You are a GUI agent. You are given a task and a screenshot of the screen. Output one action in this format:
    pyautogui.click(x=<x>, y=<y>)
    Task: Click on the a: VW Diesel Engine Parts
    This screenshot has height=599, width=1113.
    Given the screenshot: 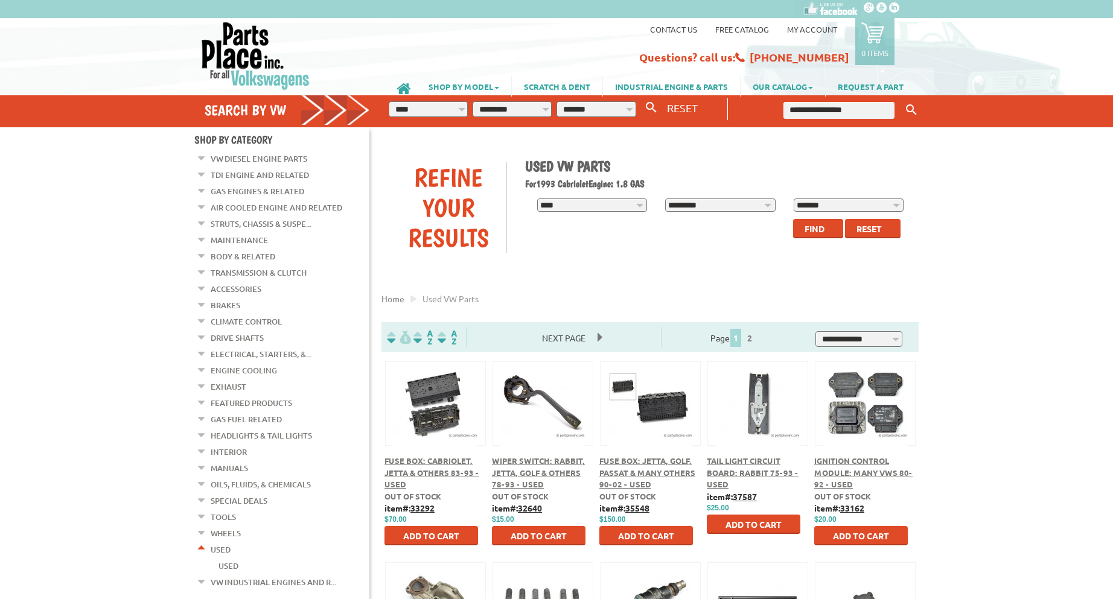 What is the action you would take?
    pyautogui.click(x=259, y=159)
    